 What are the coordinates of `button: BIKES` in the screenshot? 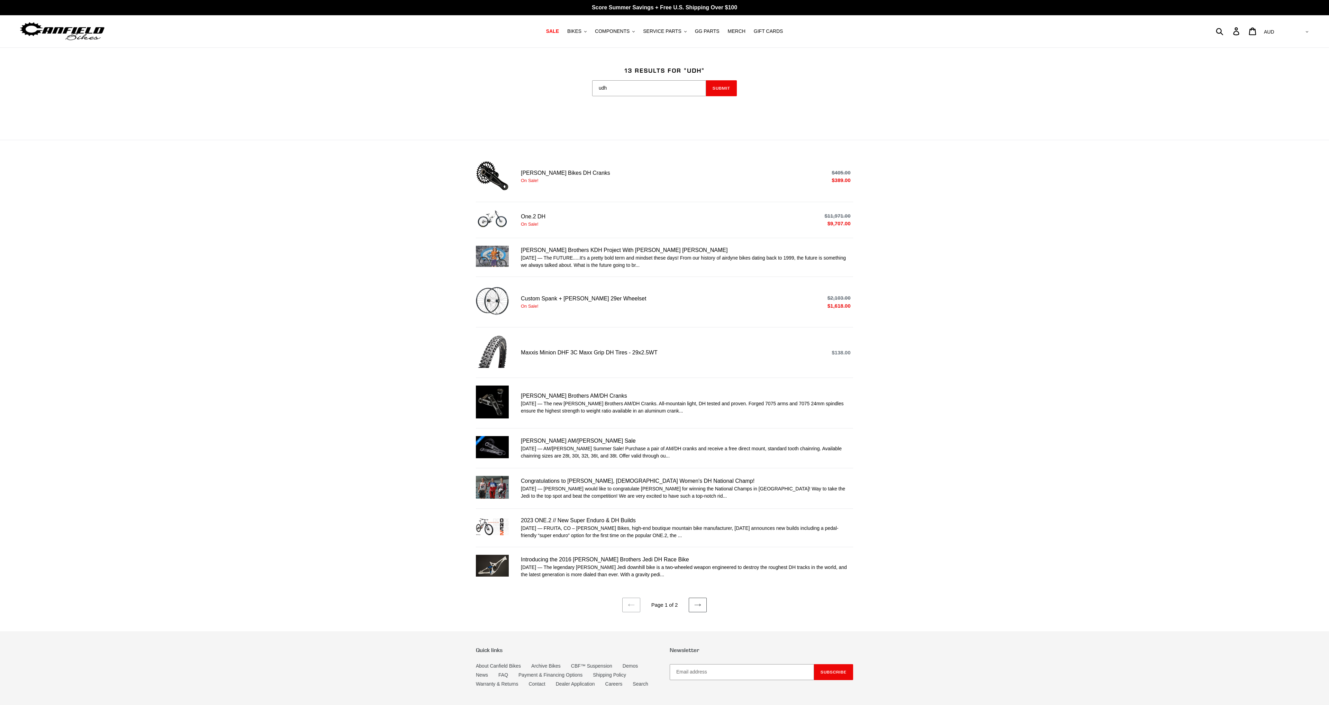 It's located at (577, 31).